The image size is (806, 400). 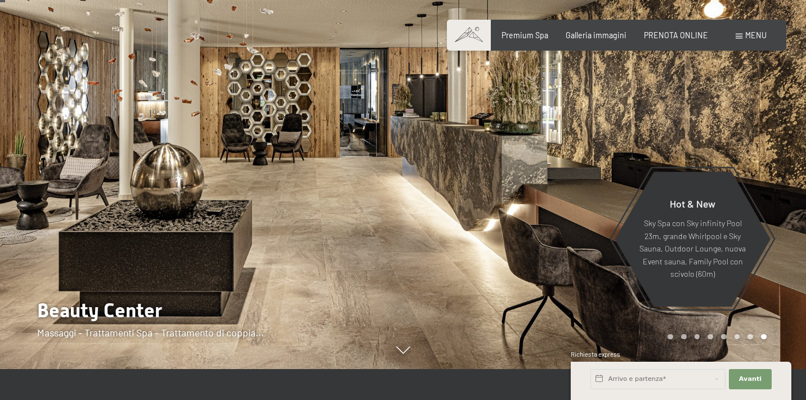 What do you see at coordinates (524, 35) in the screenshot?
I see `a: Premium Spa` at bounding box center [524, 35].